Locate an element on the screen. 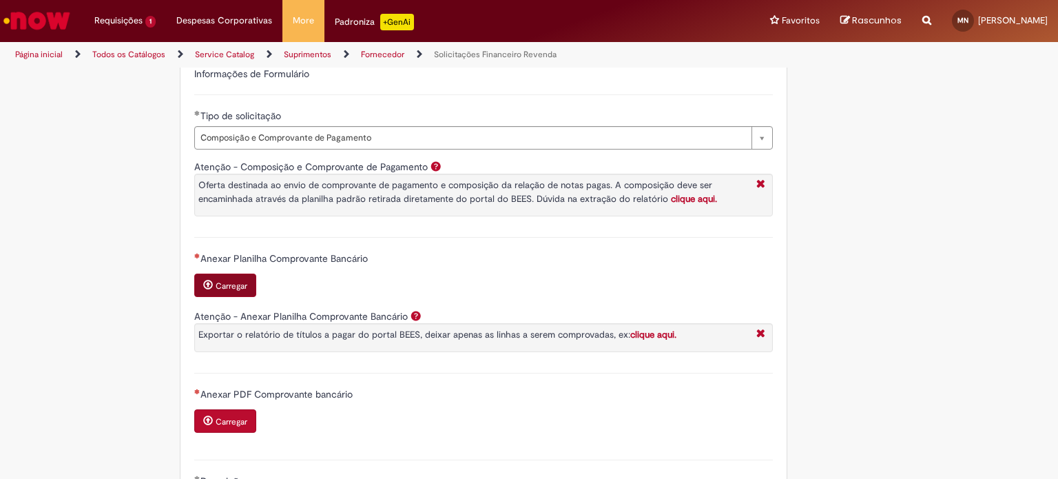  span: Rascunhos is located at coordinates (877, 20).